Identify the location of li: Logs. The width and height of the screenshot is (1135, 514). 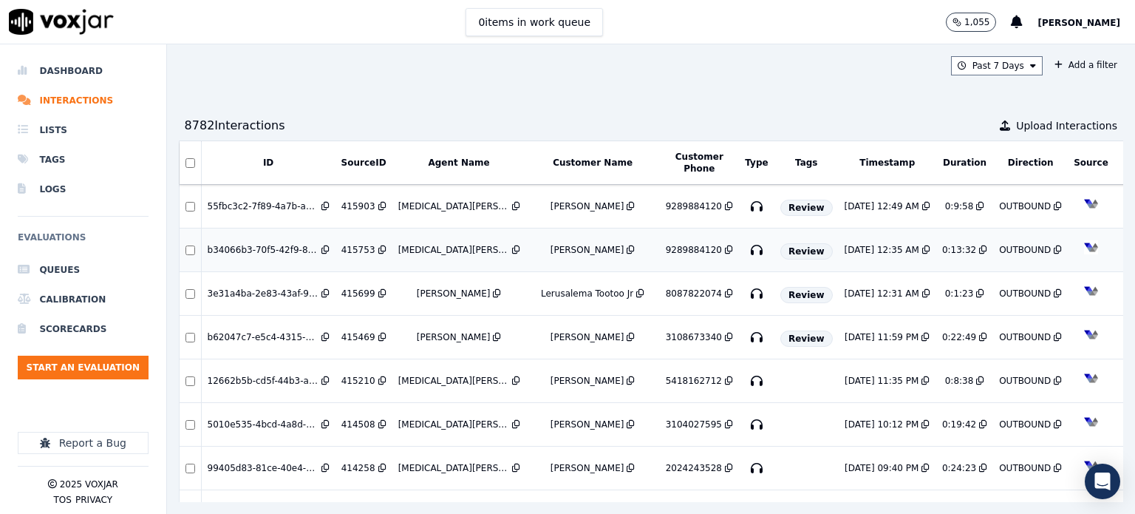
(83, 189).